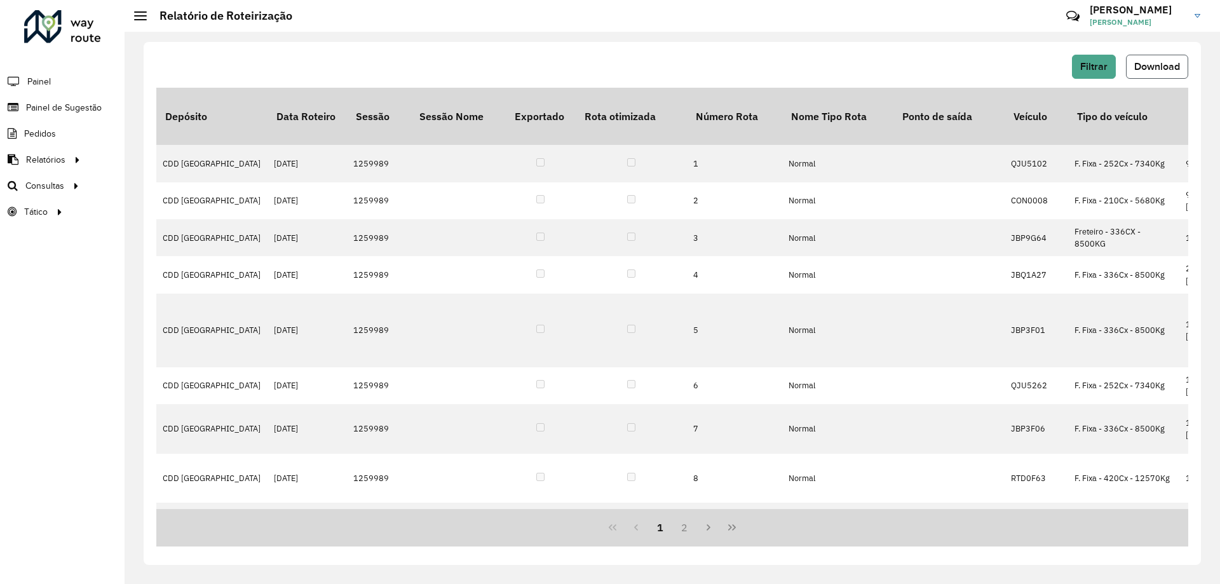  Describe the element at coordinates (36, 212) in the screenshot. I see `span: Tático` at that location.